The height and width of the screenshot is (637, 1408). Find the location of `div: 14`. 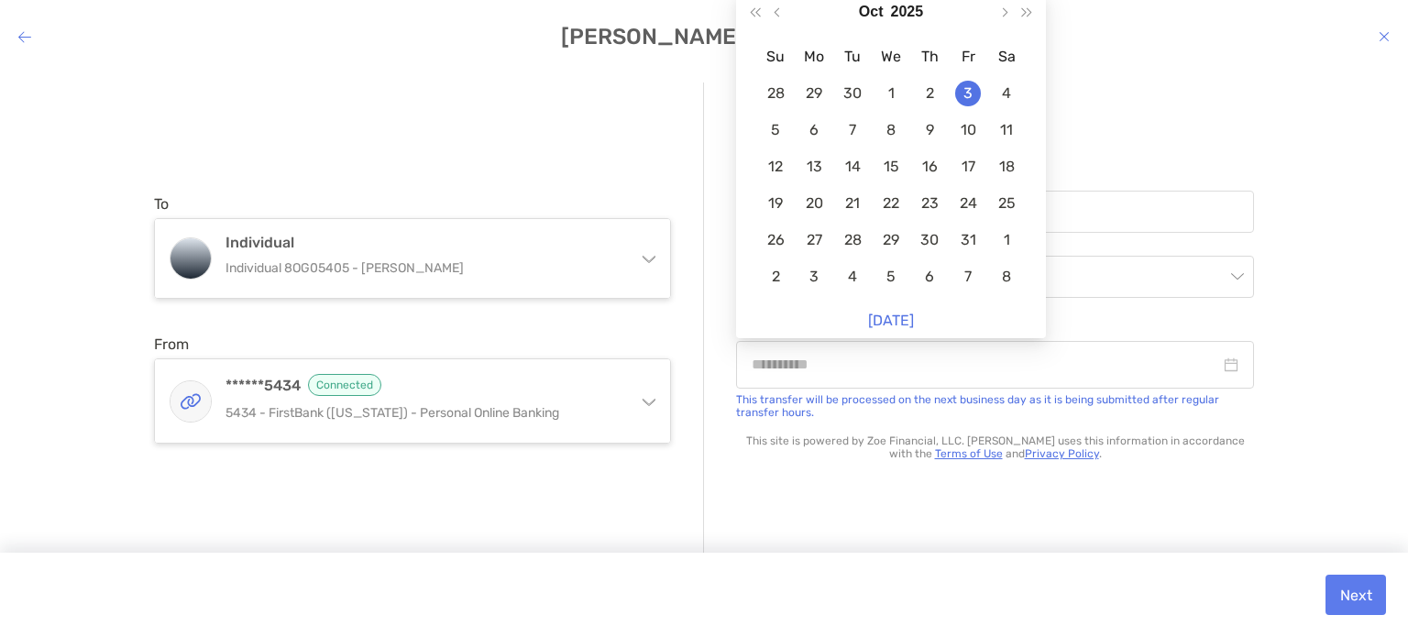

div: 14 is located at coordinates (852, 167).